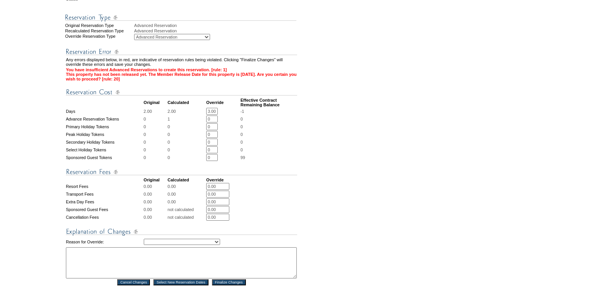  Describe the element at coordinates (133, 282) in the screenshot. I see `input: Cancel Changes` at that location.